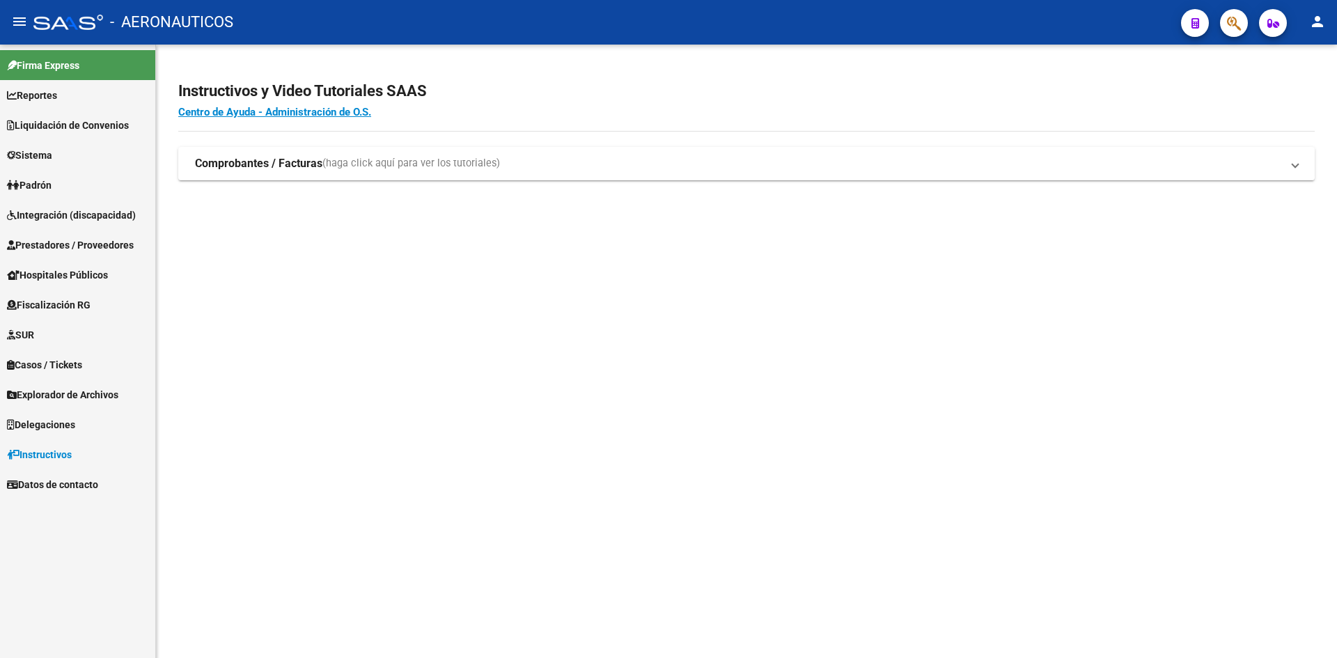  What do you see at coordinates (49, 305) in the screenshot?
I see `span: Fiscalización RG` at bounding box center [49, 305].